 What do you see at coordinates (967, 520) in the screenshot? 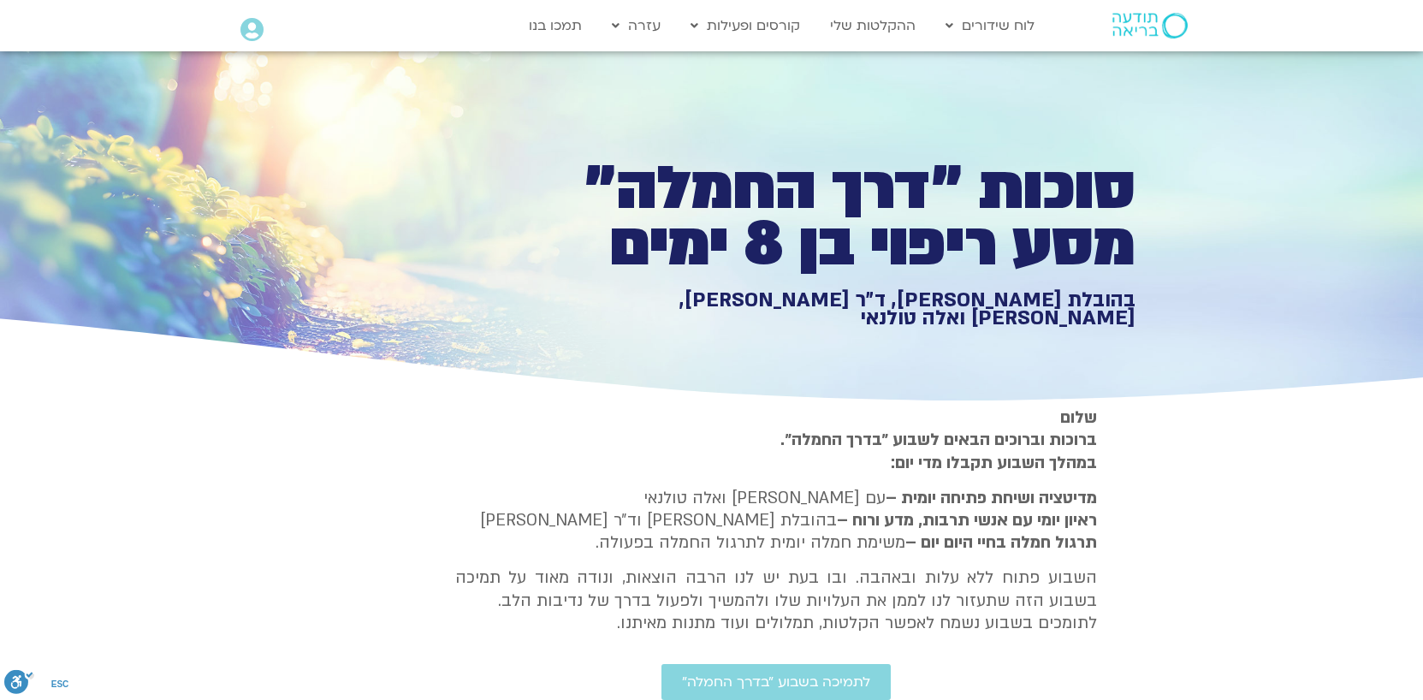
I see `b: ראיון יומי עם אנשי תרבות, מדע ורוח –` at bounding box center [967, 520].